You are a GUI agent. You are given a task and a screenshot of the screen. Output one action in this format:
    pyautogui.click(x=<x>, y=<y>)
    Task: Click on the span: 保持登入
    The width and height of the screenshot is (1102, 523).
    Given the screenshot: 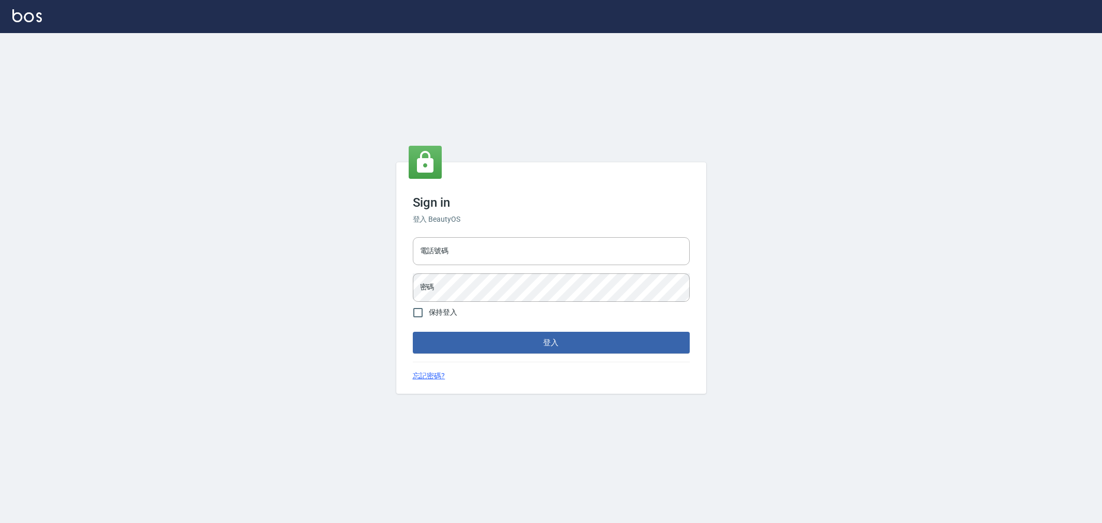 What is the action you would take?
    pyautogui.click(x=443, y=312)
    